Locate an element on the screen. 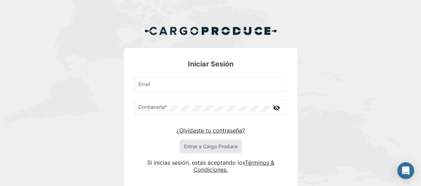 This screenshot has width=421, height=186. mat-icon: visibility_off is located at coordinates (277, 108).